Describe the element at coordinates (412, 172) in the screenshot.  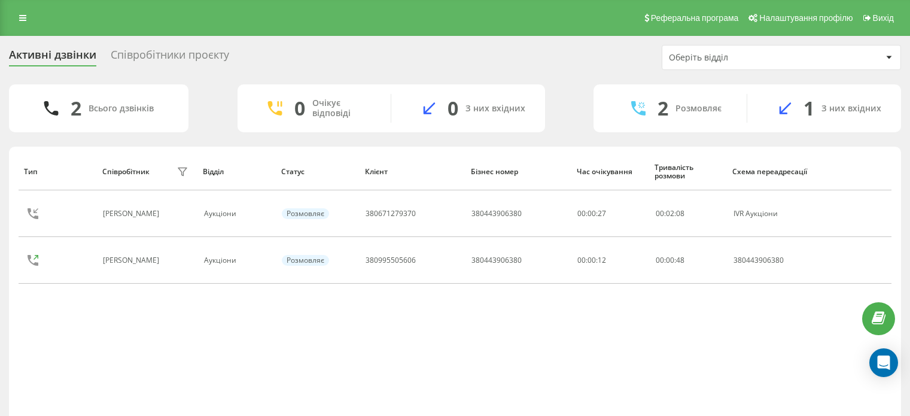
I see `div: Клієнт` at that location.